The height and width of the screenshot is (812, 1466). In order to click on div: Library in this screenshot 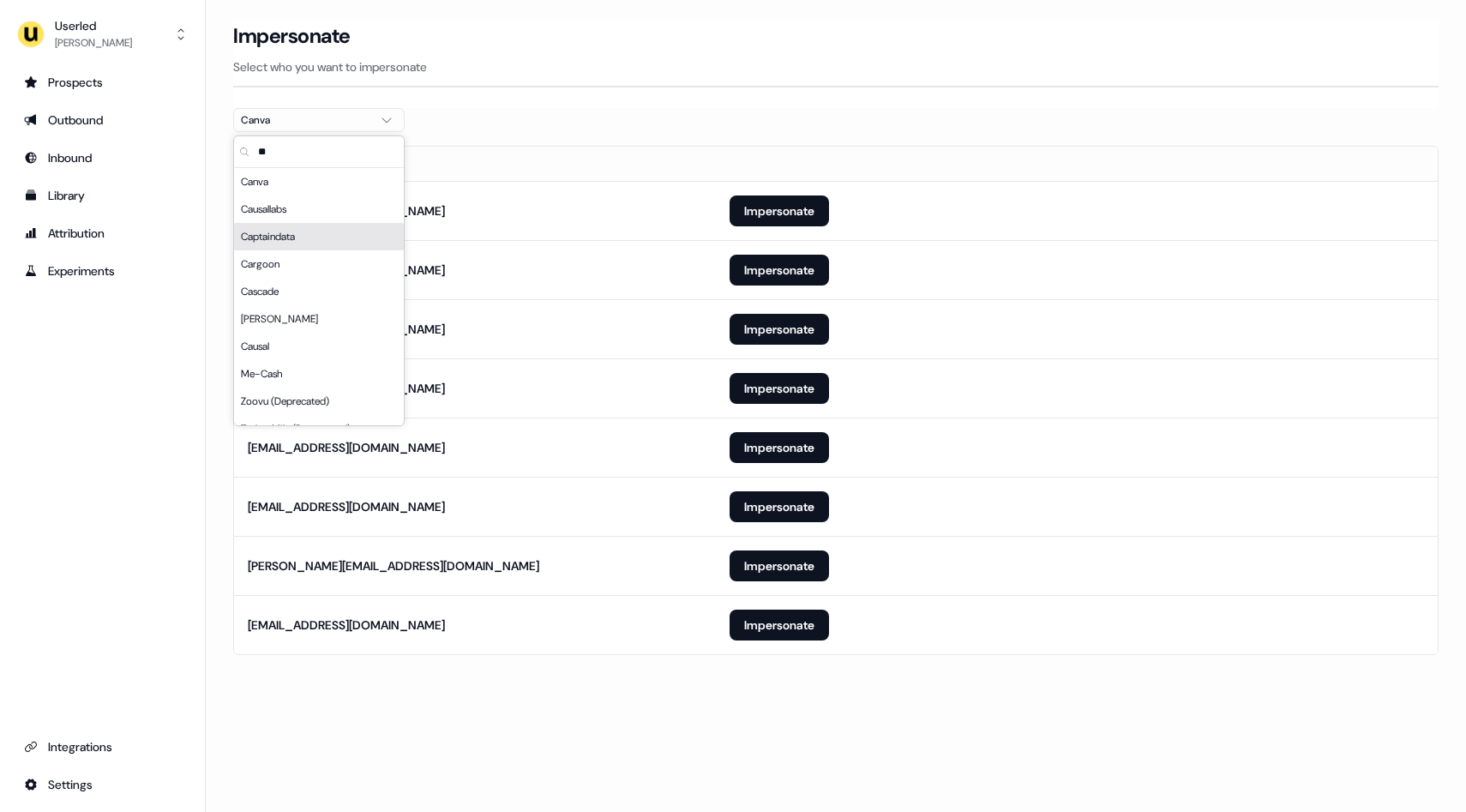, I will do `click(102, 196)`.